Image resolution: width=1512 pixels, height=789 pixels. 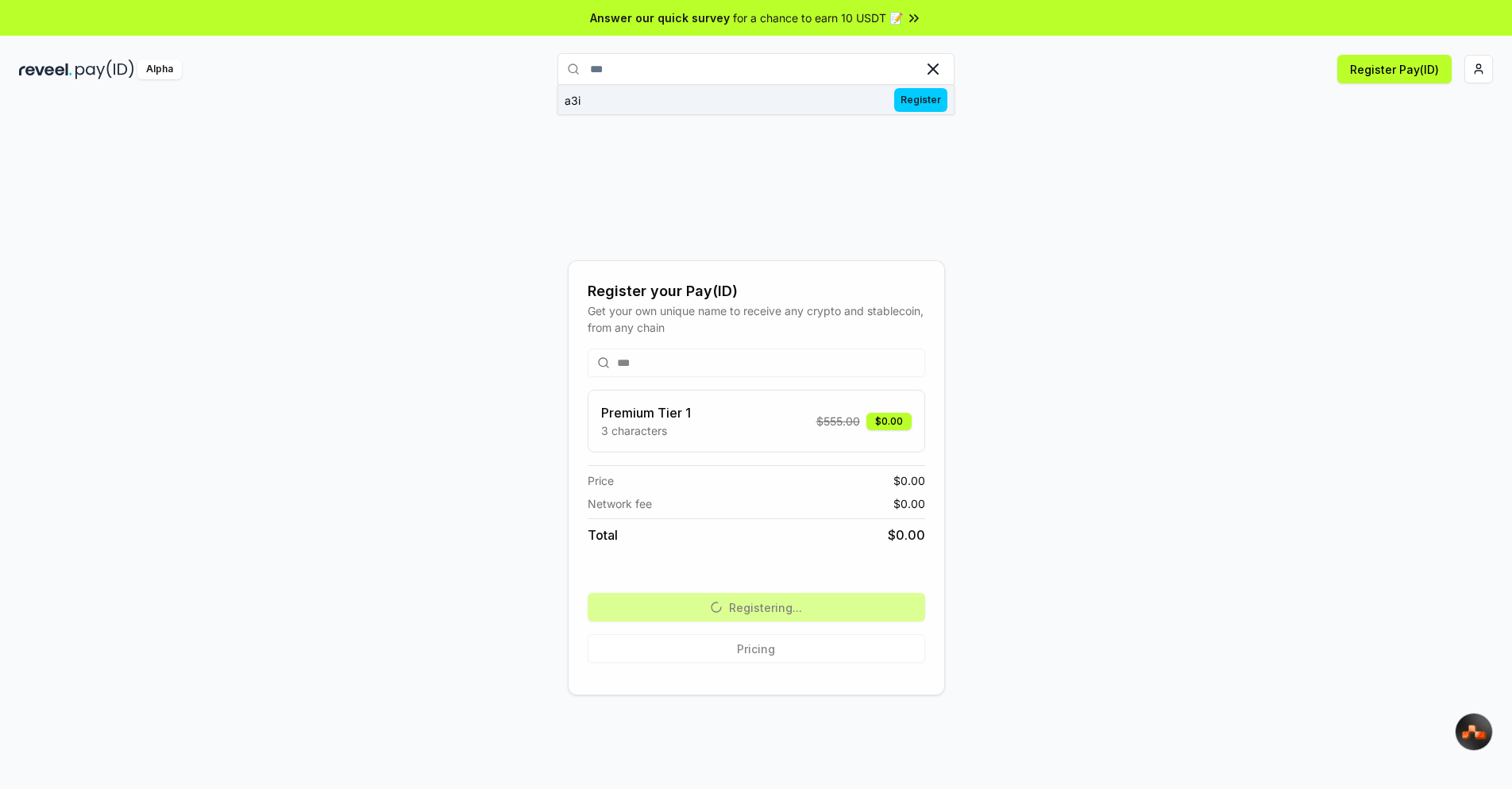 What do you see at coordinates (756, 319) in the screenshot?
I see `div: Get your own unique name to receive any crypto and stablecoin, from any chain` at bounding box center [756, 319].